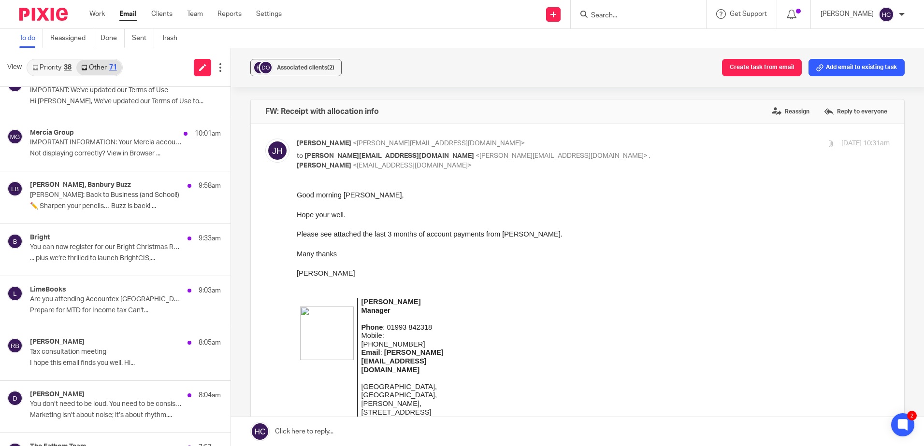 The image size is (924, 446). I want to click on a: Reports, so click(230, 14).